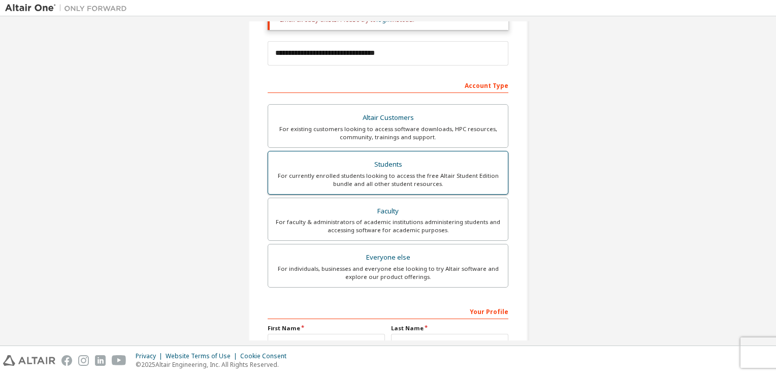  Describe the element at coordinates (388, 165) in the screenshot. I see `div: Students` at that location.